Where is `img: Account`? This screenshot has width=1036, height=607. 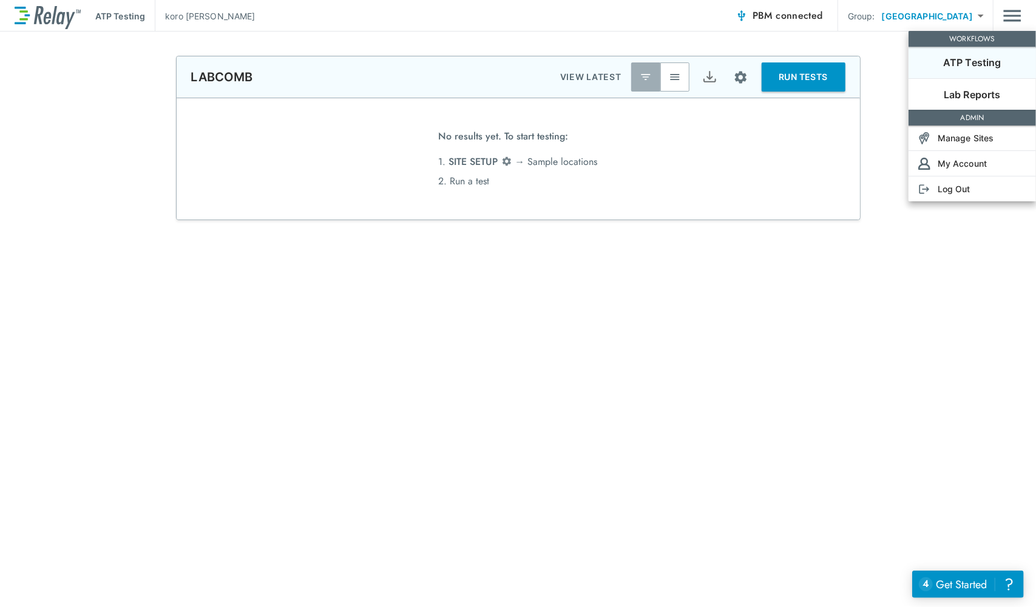
img: Account is located at coordinates (924, 164).